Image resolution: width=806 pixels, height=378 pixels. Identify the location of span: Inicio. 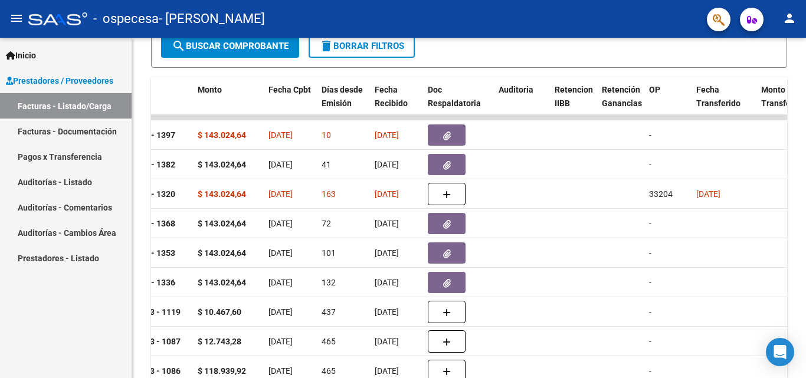
(21, 55).